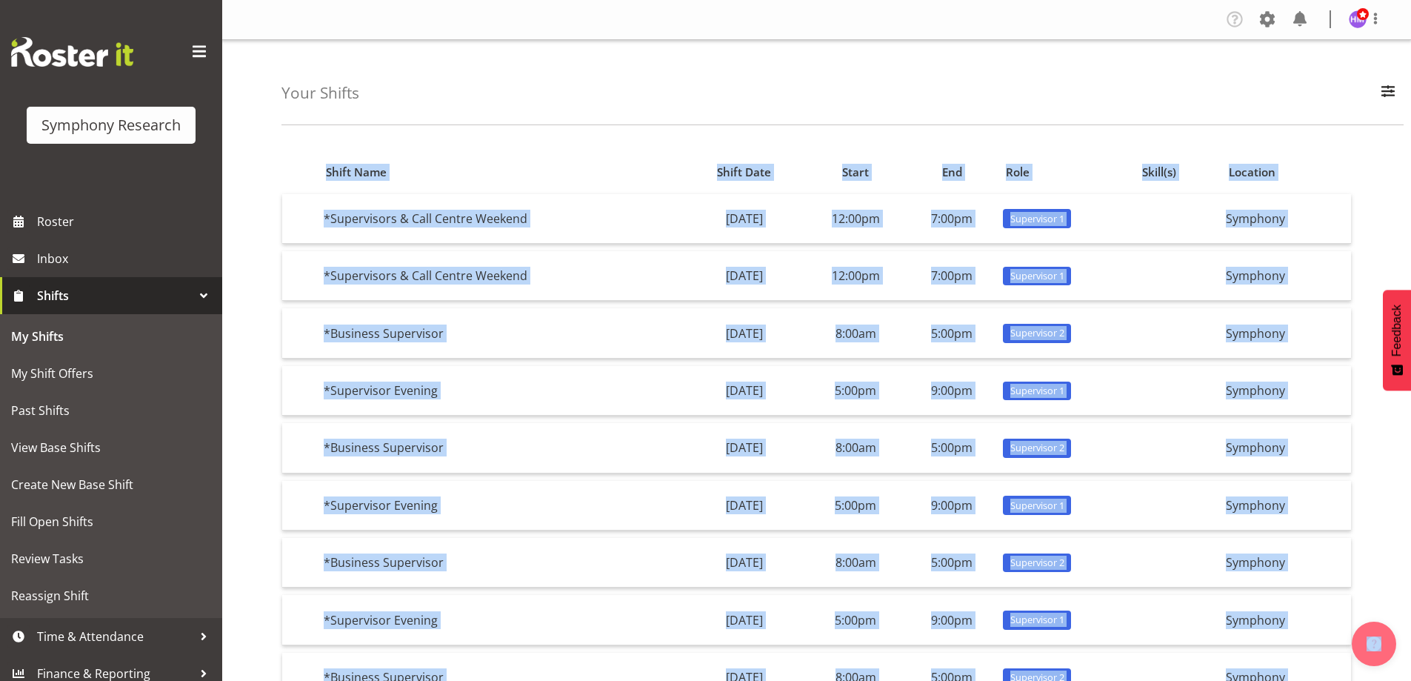 This screenshot has width=1411, height=681. What do you see at coordinates (111, 559) in the screenshot?
I see `span: Review Tasks` at bounding box center [111, 559].